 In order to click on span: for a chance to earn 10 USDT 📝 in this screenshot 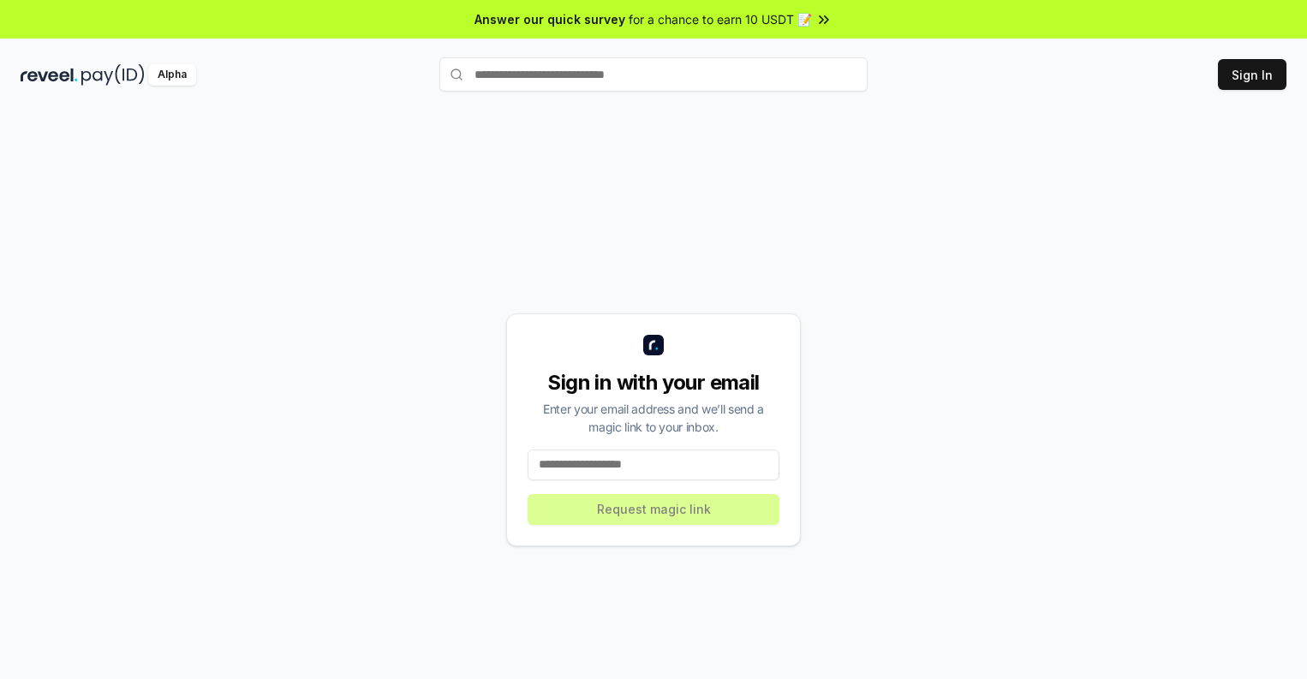, I will do `click(720, 19)`.